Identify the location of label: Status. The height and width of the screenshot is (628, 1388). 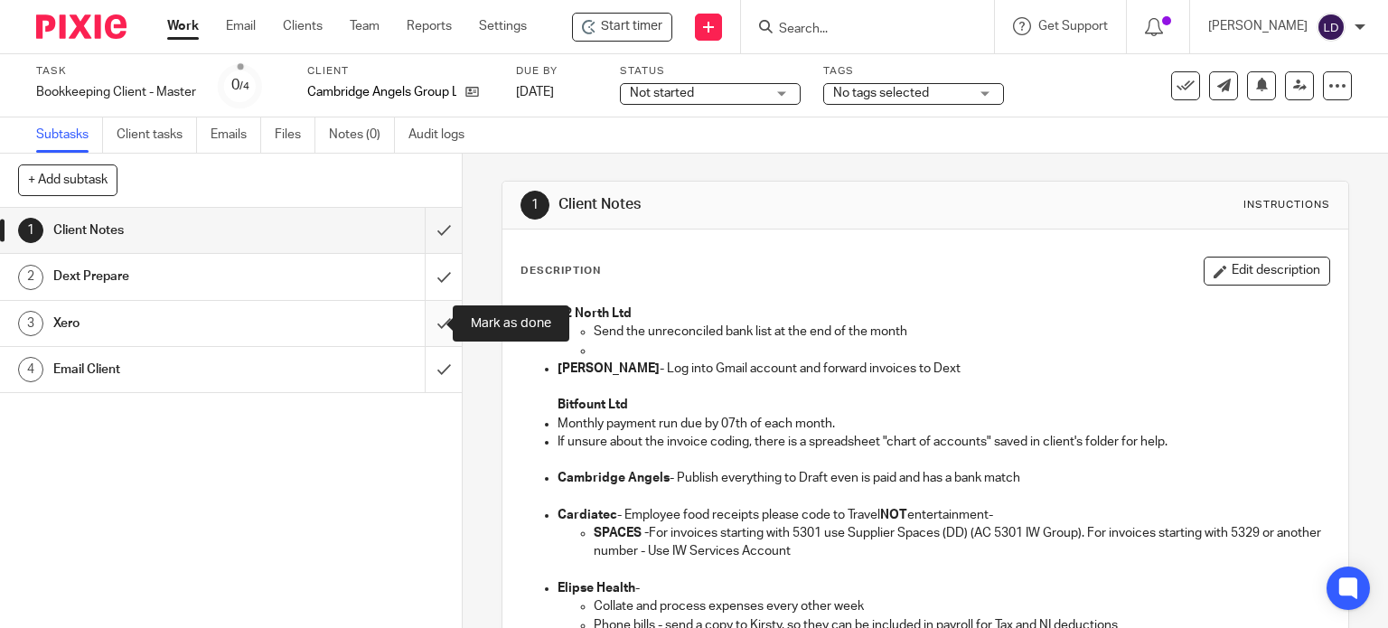
(710, 71).